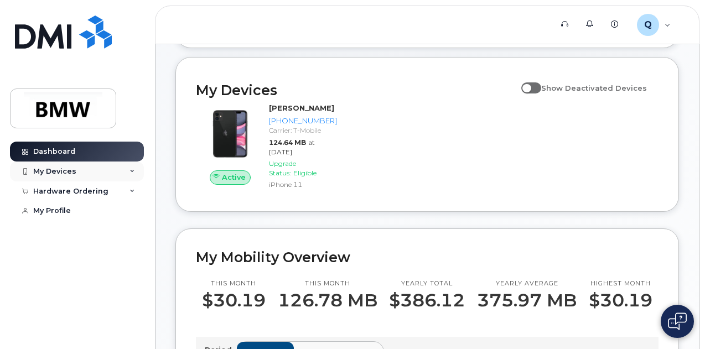  I want to click on div: iPhone 11, so click(303, 184).